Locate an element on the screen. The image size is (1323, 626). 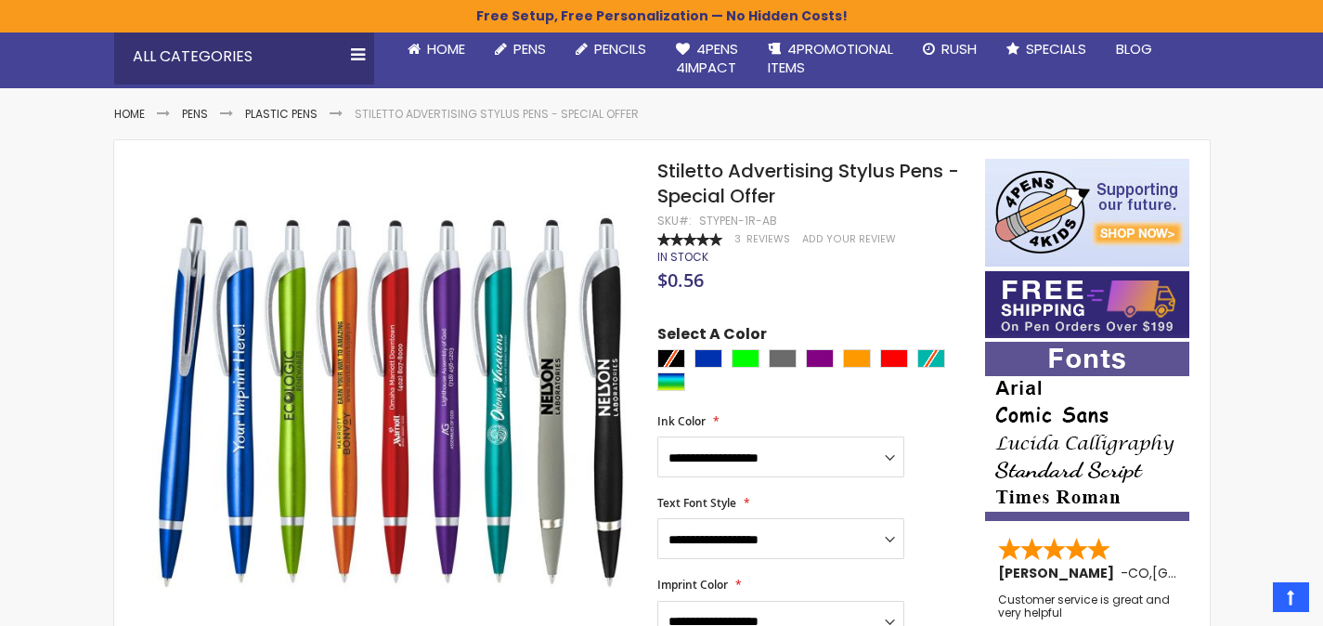
span: Select A Color is located at coordinates (712, 336).